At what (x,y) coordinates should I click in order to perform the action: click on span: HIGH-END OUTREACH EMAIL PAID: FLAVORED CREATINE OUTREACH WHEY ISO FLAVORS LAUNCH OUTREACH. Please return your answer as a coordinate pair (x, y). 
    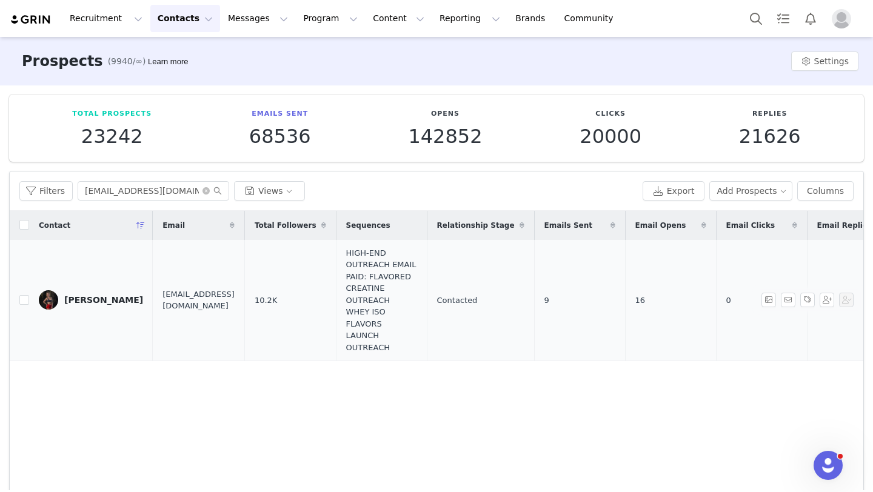
    Looking at the image, I should click on (381, 301).